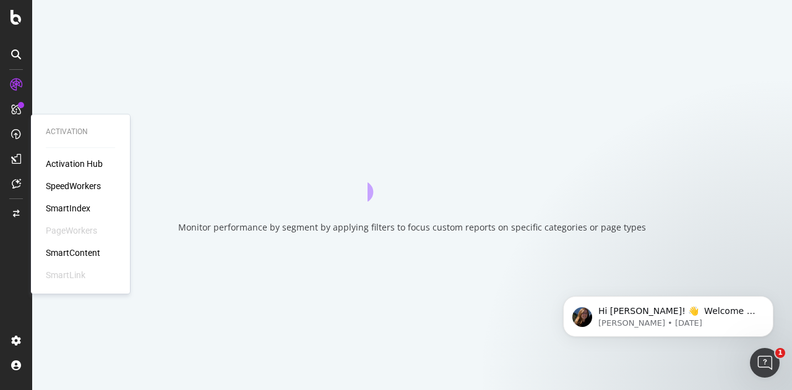  What do you see at coordinates (68, 209) in the screenshot?
I see `a: SmartIndex` at bounding box center [68, 209].